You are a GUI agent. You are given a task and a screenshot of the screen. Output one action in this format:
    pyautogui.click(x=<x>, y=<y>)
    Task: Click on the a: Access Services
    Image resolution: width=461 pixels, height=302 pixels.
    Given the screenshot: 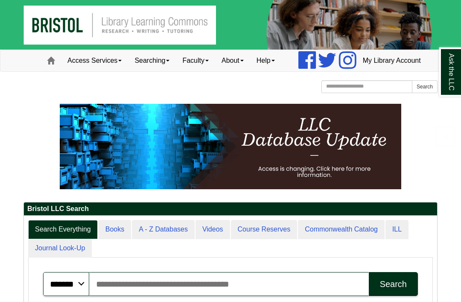 What is the action you would take?
    pyautogui.click(x=94, y=61)
    